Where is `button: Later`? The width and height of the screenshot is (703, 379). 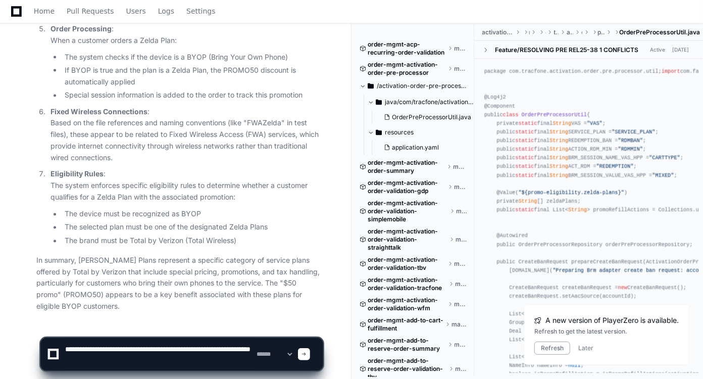
button: Later is located at coordinates (586, 348).